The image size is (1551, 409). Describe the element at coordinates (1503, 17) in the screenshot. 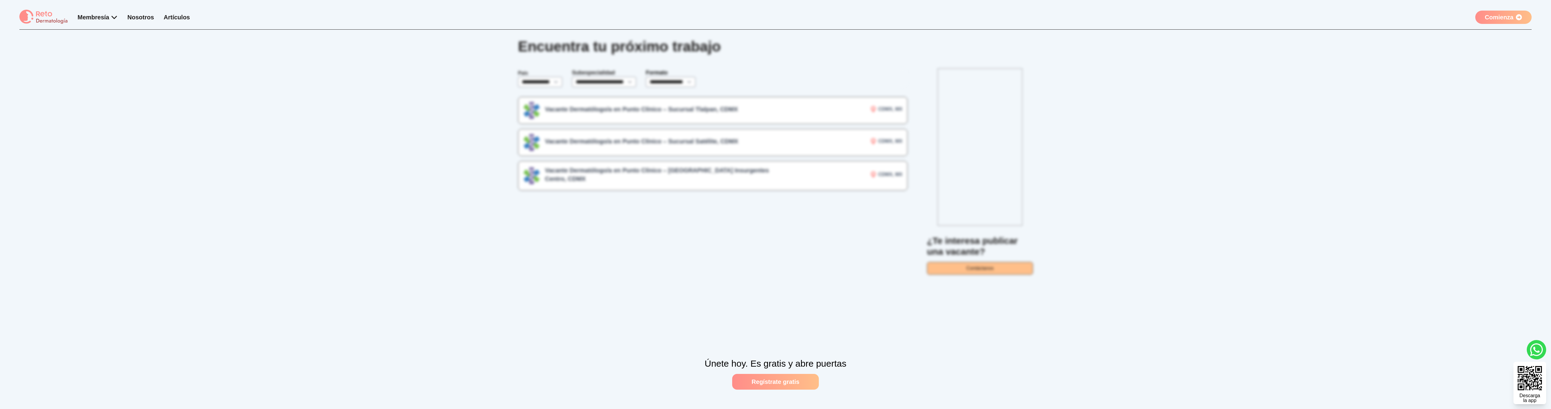

I see `a: Comienza` at that location.